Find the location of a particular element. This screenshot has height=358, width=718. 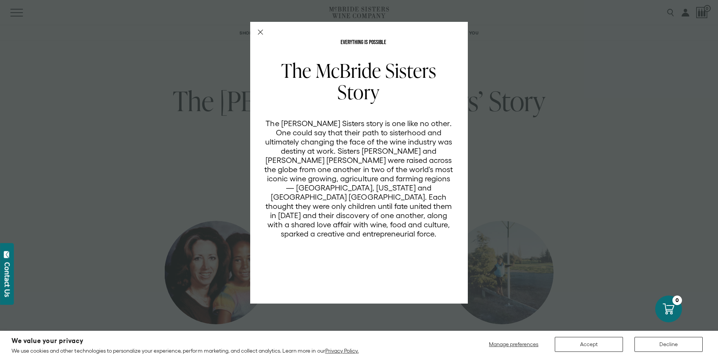

div: 0 is located at coordinates (677, 300).